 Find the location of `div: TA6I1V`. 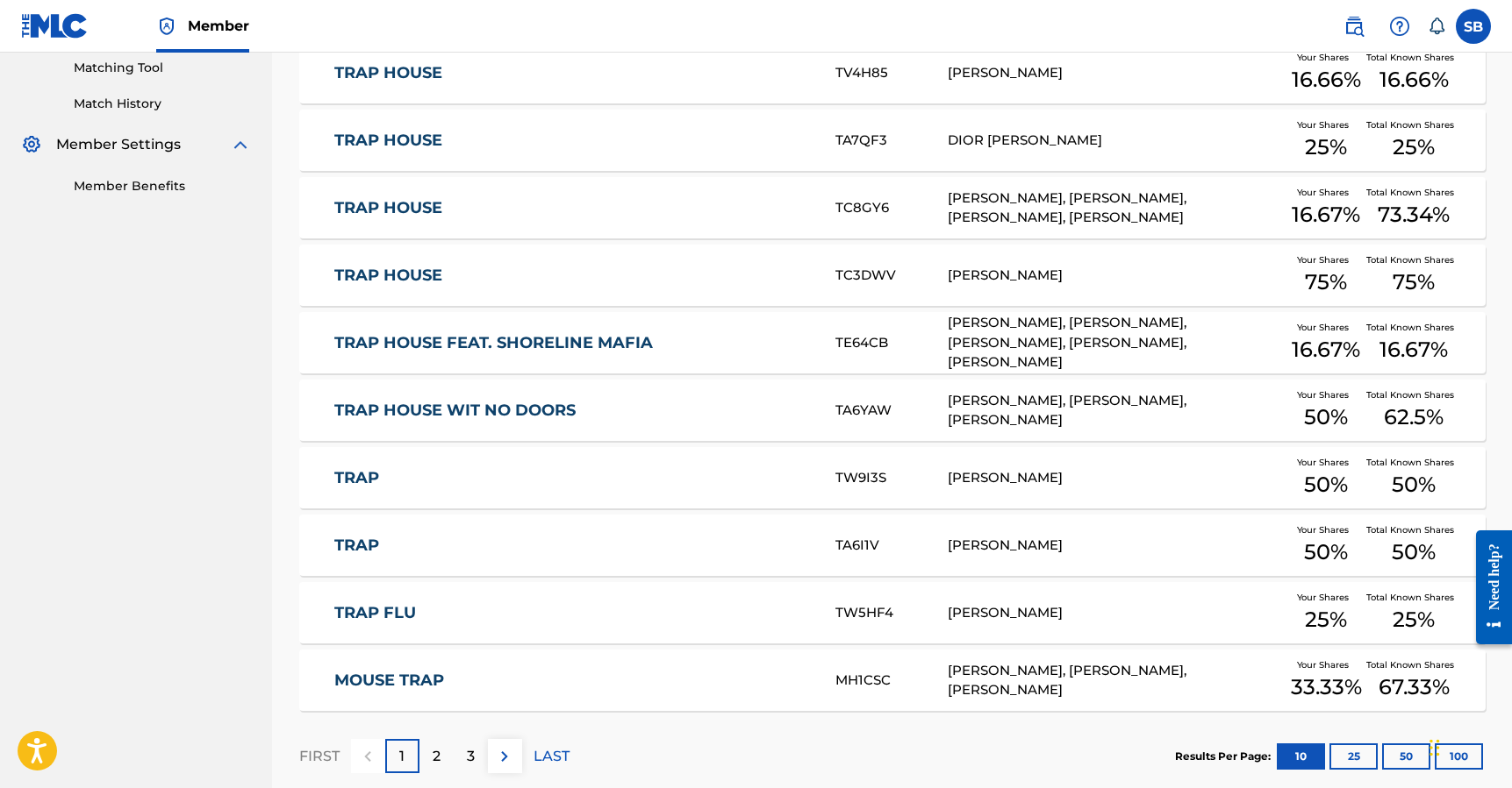

div: TA6I1V is located at coordinates (891, 546).